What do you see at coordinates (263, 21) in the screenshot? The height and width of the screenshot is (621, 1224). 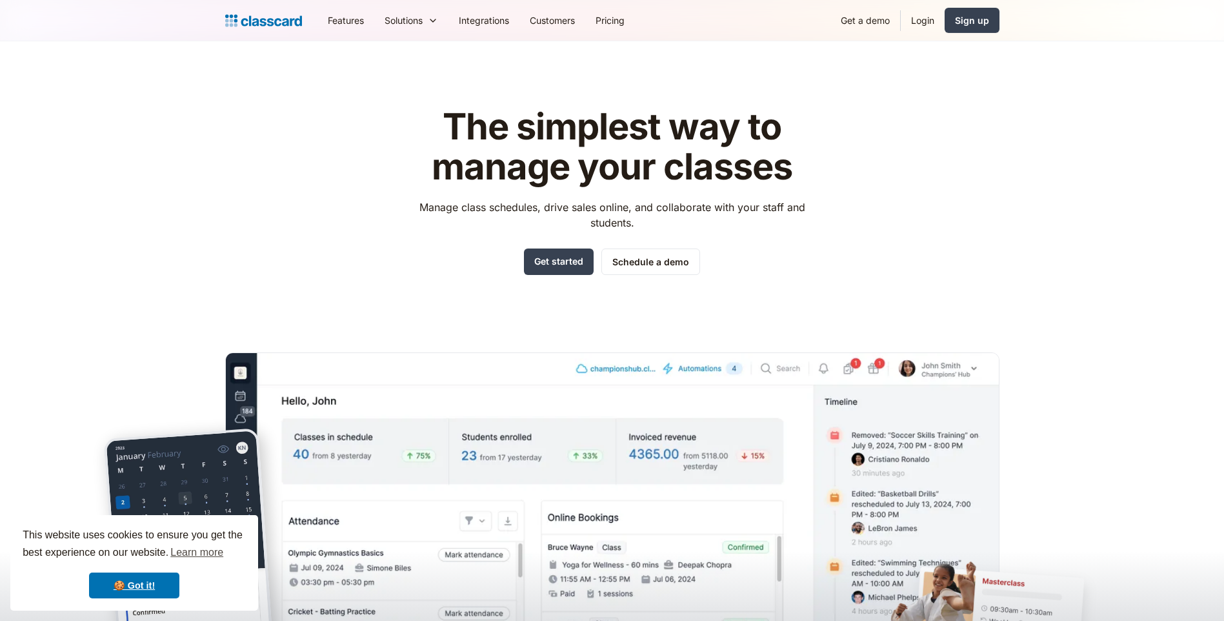 I see `a: home` at bounding box center [263, 21].